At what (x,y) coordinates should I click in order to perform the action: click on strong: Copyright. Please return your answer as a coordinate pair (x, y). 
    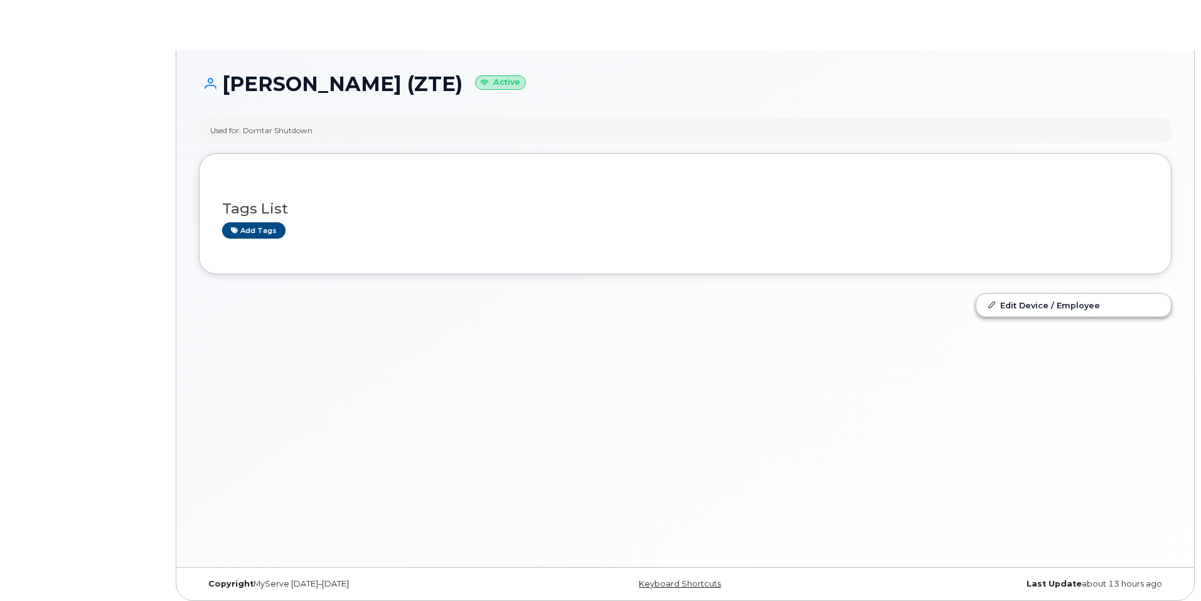
    Looking at the image, I should click on (231, 583).